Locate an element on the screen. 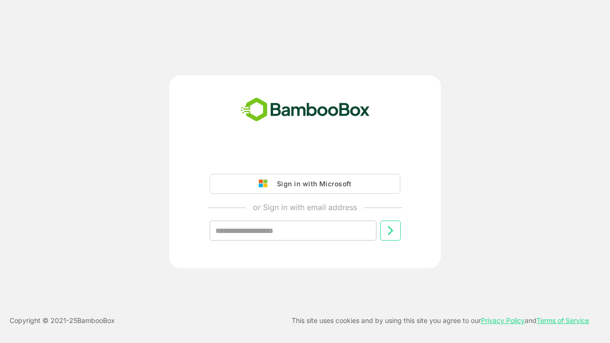 This screenshot has width=610, height=343. div: Sign in with Microsoft is located at coordinates (312, 184).